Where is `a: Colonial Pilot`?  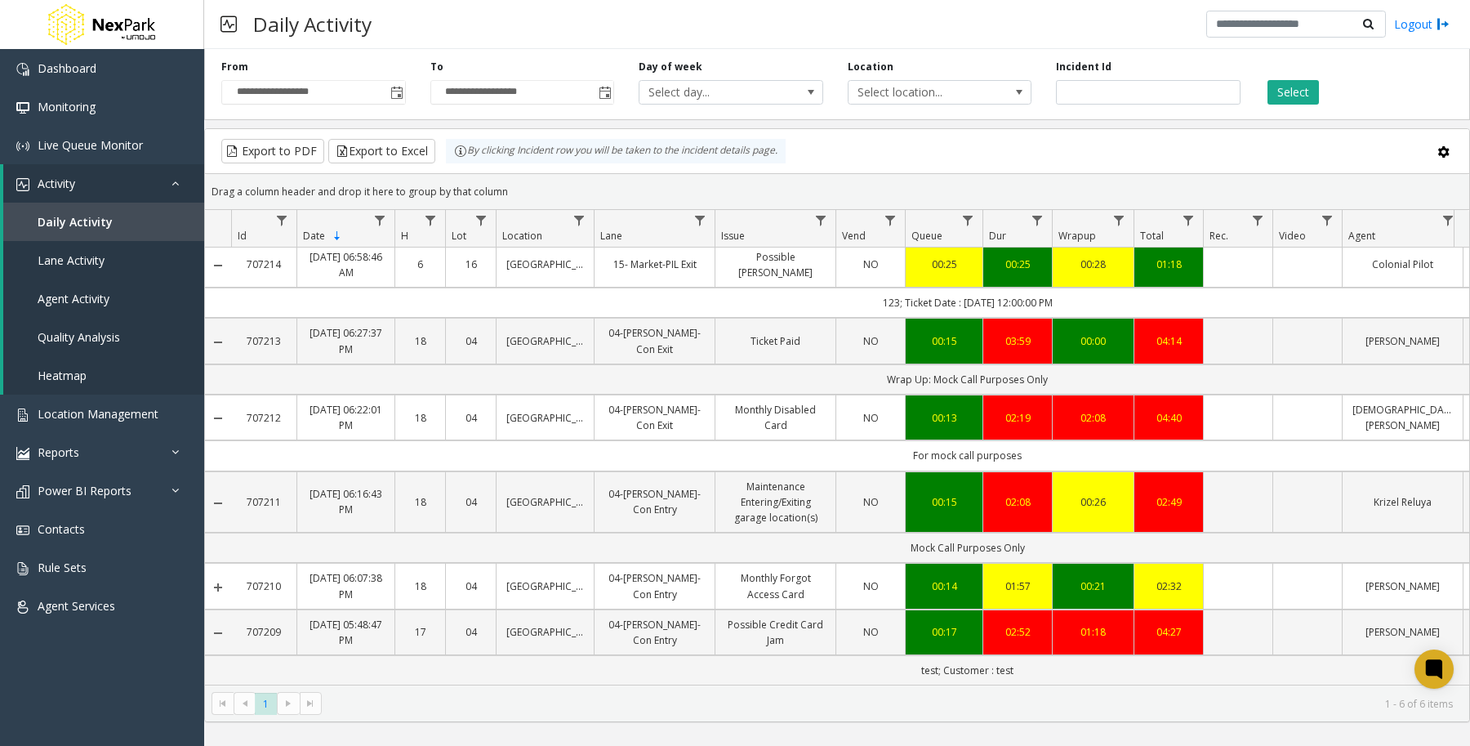
a: Colonial Pilot is located at coordinates (1402, 264).